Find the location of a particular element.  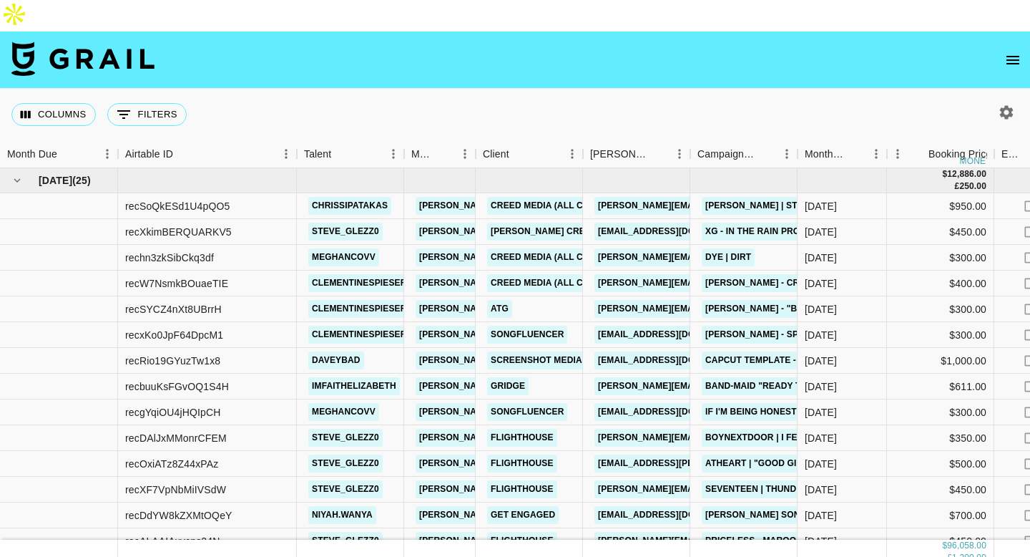

div: $400.00 is located at coordinates (941, 283).